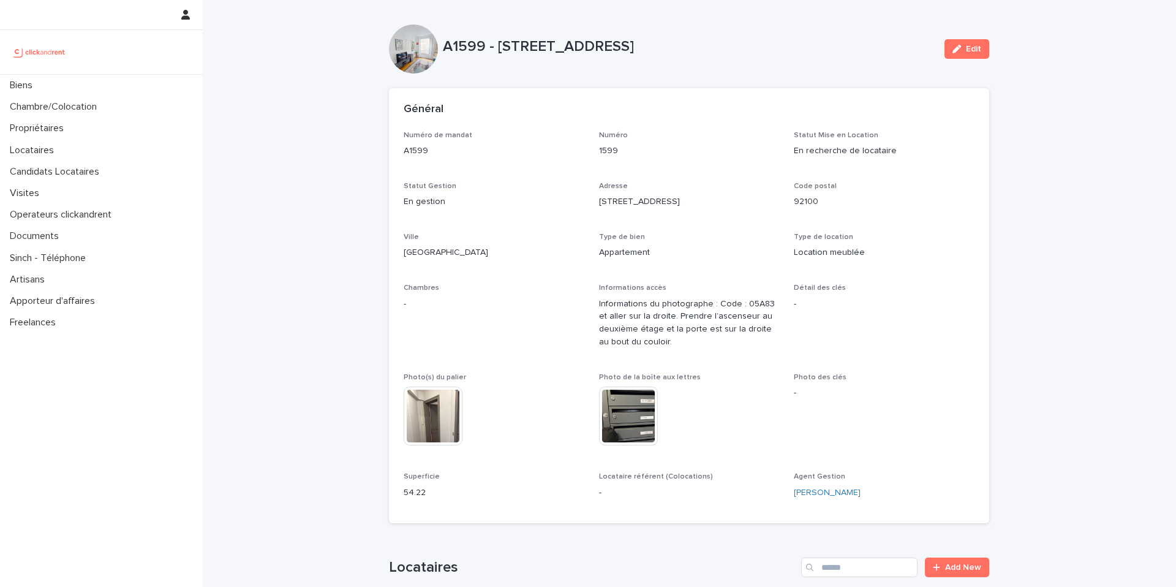 This screenshot has width=1176, height=587. I want to click on img: UCB0brd3T0yccxBKYDjQ, so click(39, 52).